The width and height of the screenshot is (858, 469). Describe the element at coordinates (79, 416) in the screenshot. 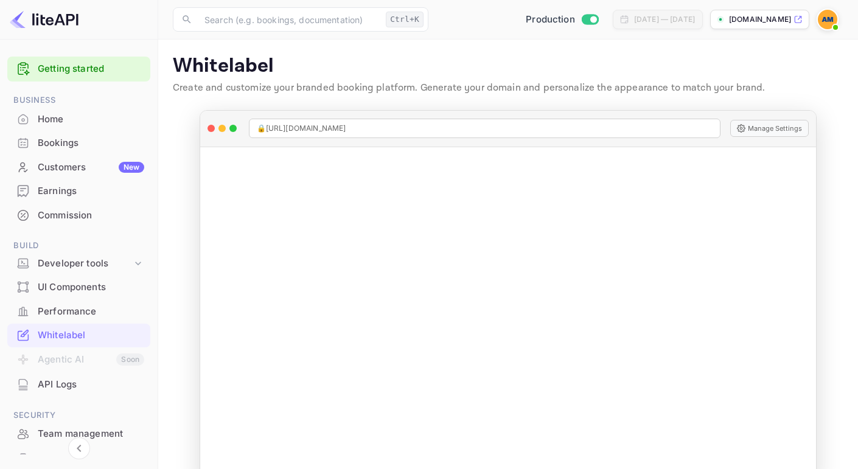

I see `span: Security` at that location.